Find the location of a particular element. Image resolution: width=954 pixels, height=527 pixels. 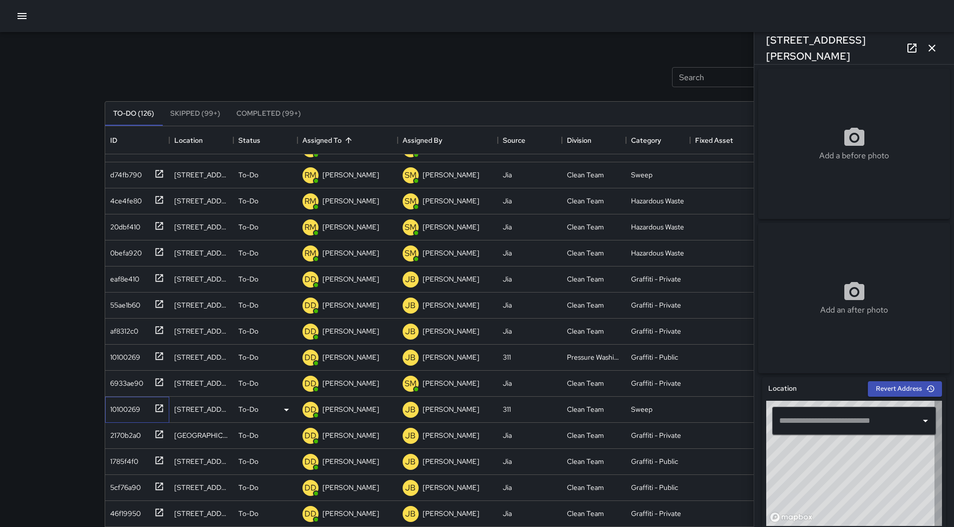

div: Status is located at coordinates (265, 140).